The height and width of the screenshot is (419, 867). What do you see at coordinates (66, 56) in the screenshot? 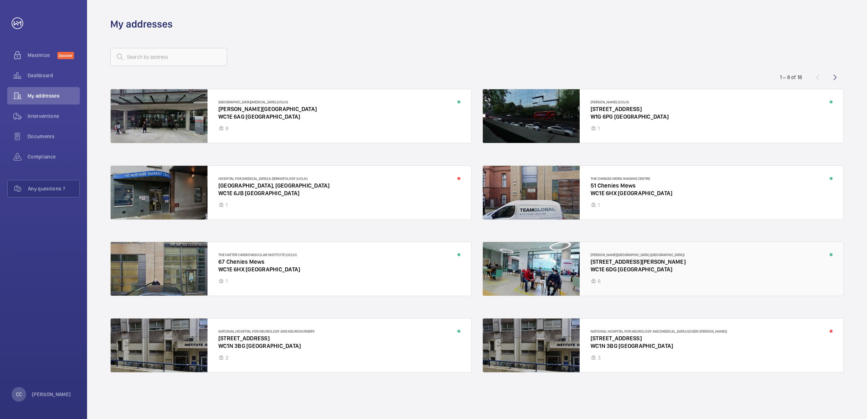
I see `span: Discover` at bounding box center [66, 56].